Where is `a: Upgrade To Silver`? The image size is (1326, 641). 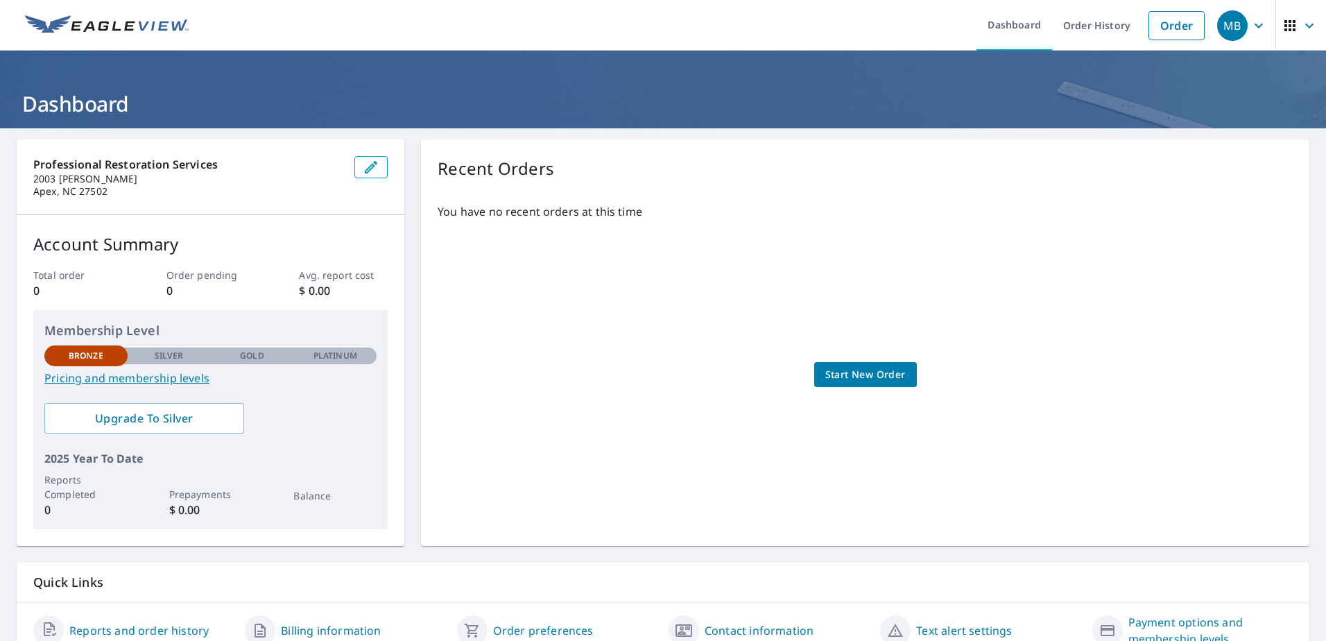
a: Upgrade To Silver is located at coordinates (144, 418).